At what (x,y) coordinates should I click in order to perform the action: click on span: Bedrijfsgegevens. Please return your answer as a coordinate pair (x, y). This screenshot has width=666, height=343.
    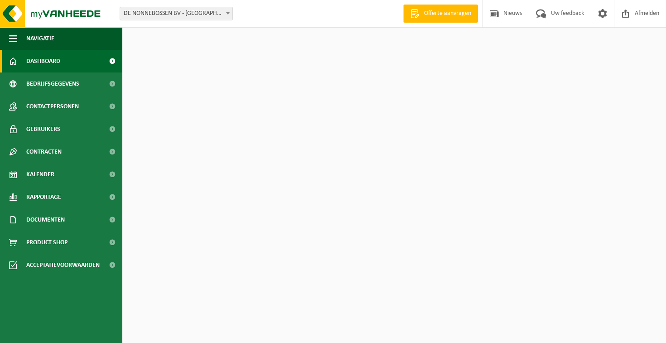
    Looking at the image, I should click on (53, 84).